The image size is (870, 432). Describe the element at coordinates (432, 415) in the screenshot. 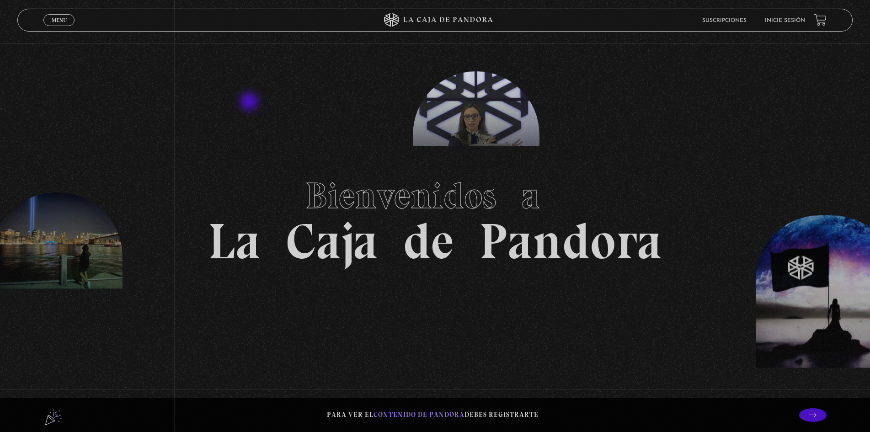

I see `p: Para ver el debes registrarte` at that location.